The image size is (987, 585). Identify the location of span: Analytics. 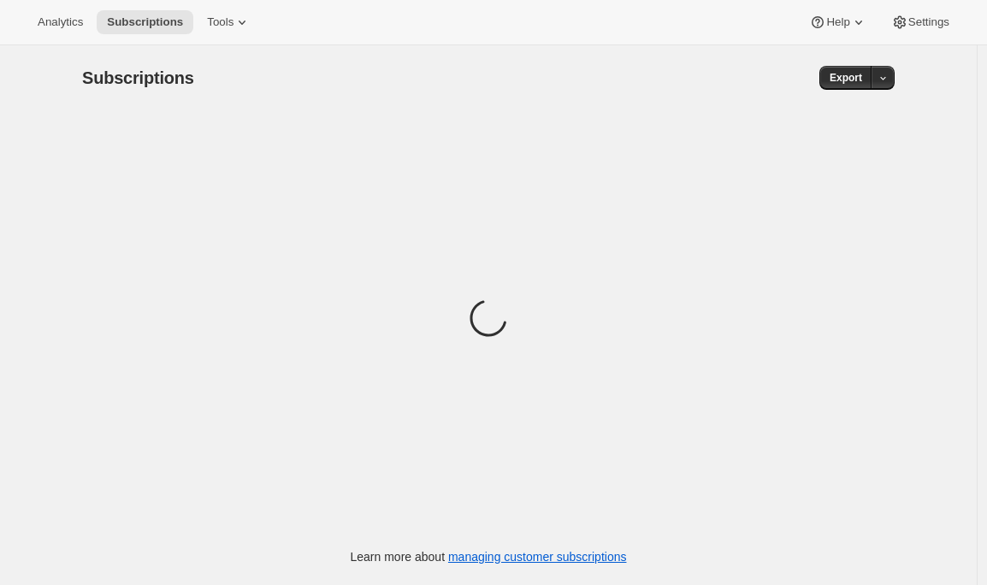
(60, 22).